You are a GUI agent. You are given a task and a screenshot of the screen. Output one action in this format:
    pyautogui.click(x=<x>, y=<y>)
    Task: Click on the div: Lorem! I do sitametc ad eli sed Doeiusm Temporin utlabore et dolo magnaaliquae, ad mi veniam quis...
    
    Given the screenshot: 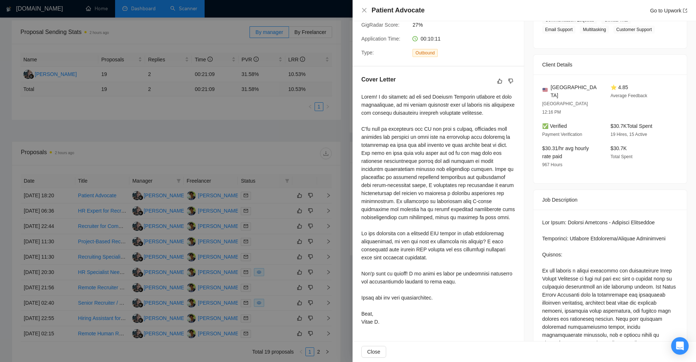 What is the action you would take?
    pyautogui.click(x=438, y=209)
    